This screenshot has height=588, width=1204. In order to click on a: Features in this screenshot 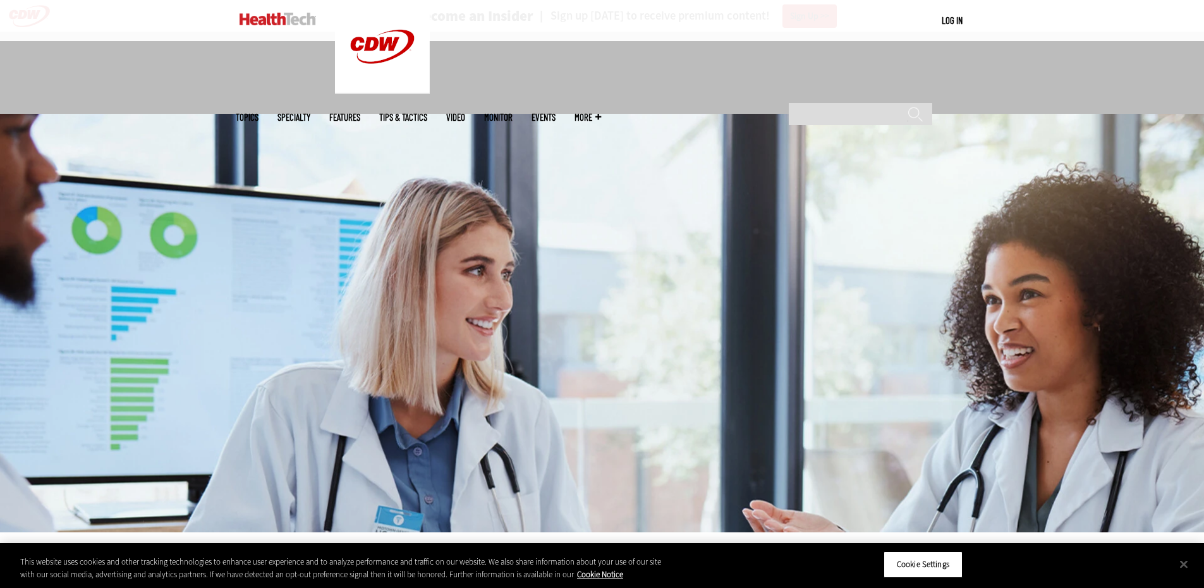, I will do `click(344, 117)`.